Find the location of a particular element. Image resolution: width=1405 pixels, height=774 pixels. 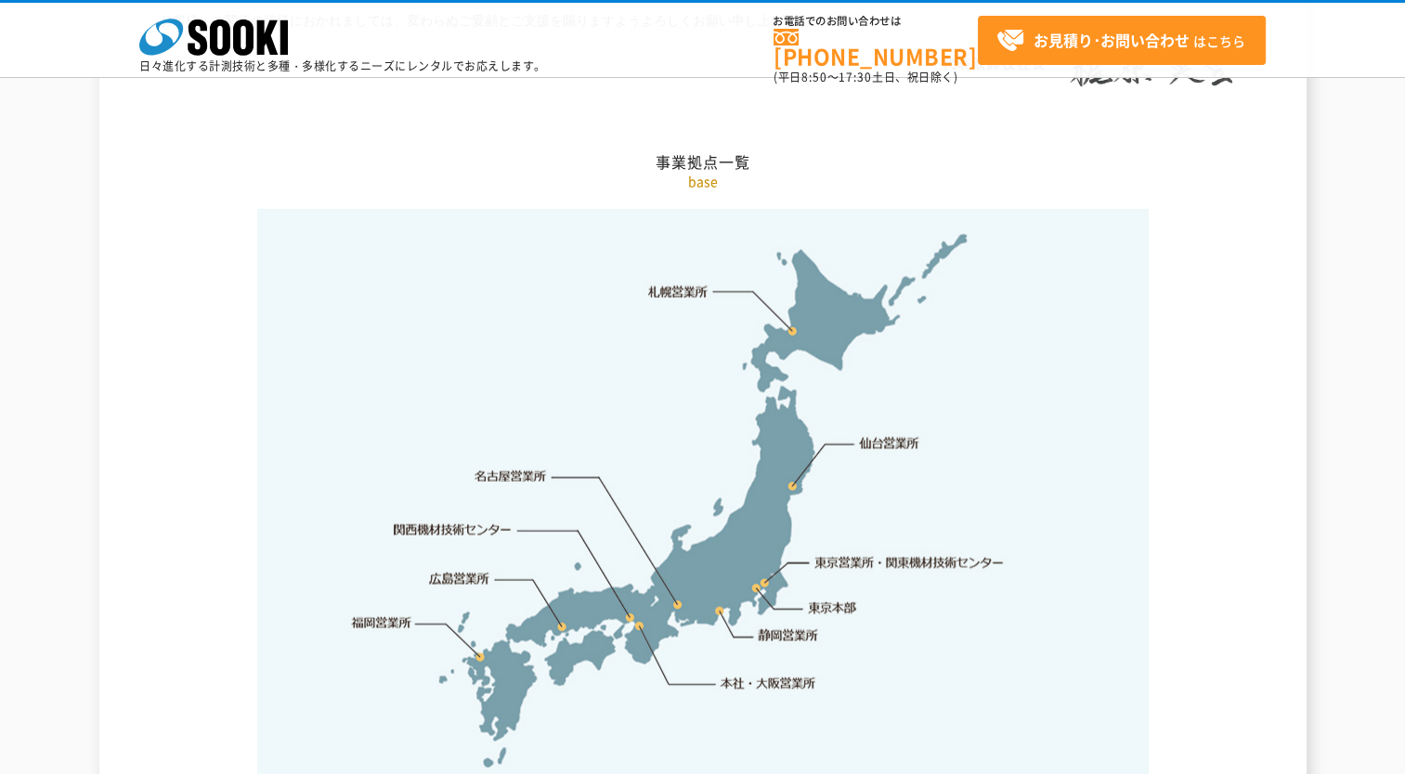

span: 17:30 is located at coordinates (855, 77).